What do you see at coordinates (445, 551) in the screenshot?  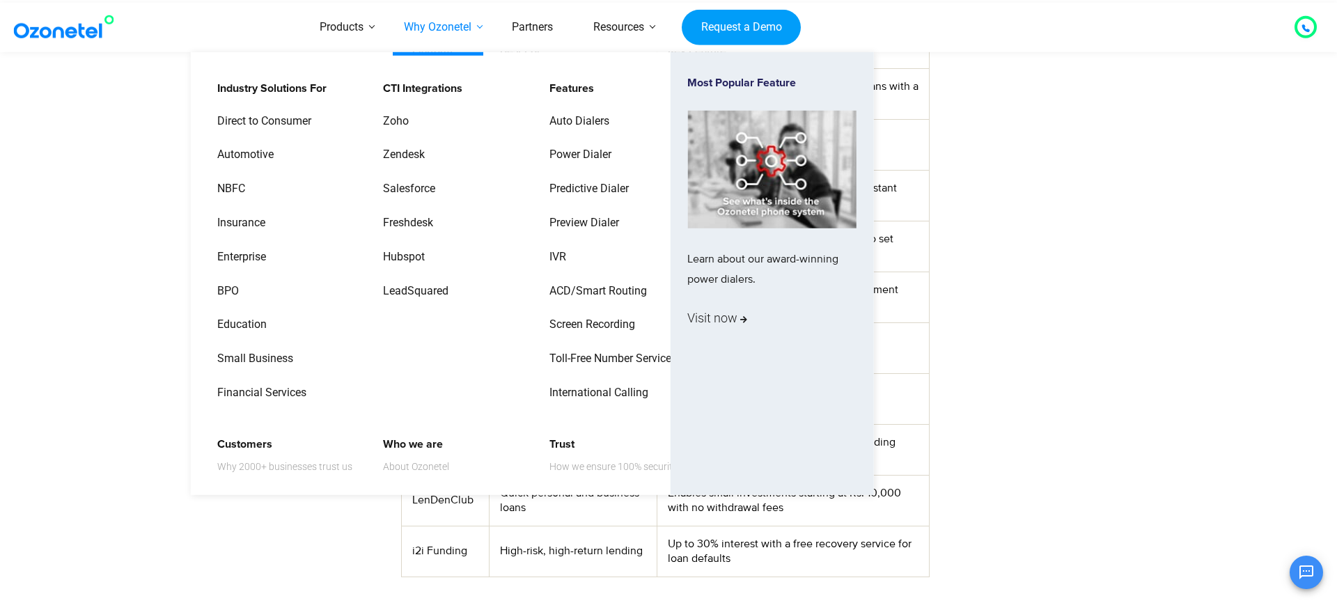 I see `td: i2i Funding` at bounding box center [445, 551].